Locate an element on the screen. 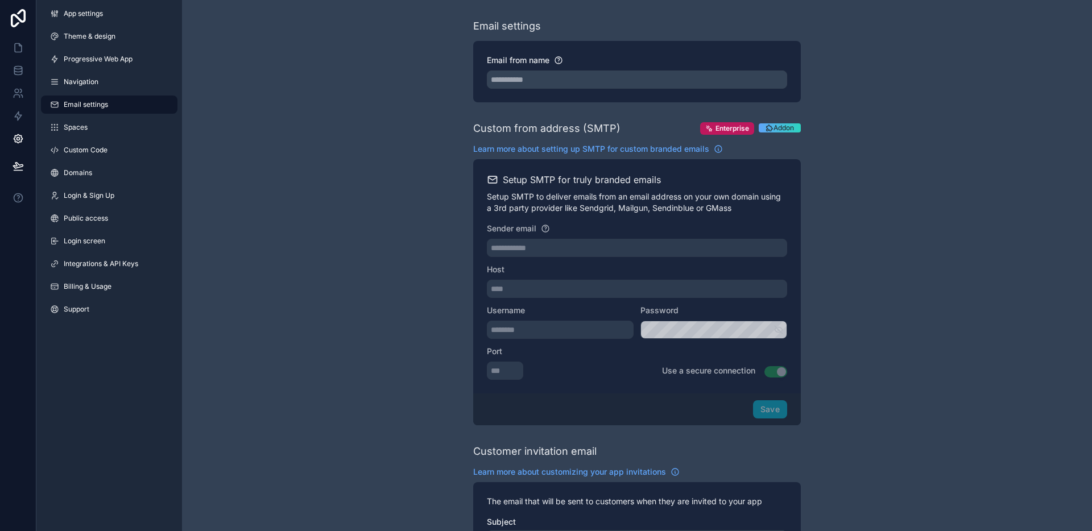 The image size is (1092, 531). span: Support is located at coordinates (76, 310).